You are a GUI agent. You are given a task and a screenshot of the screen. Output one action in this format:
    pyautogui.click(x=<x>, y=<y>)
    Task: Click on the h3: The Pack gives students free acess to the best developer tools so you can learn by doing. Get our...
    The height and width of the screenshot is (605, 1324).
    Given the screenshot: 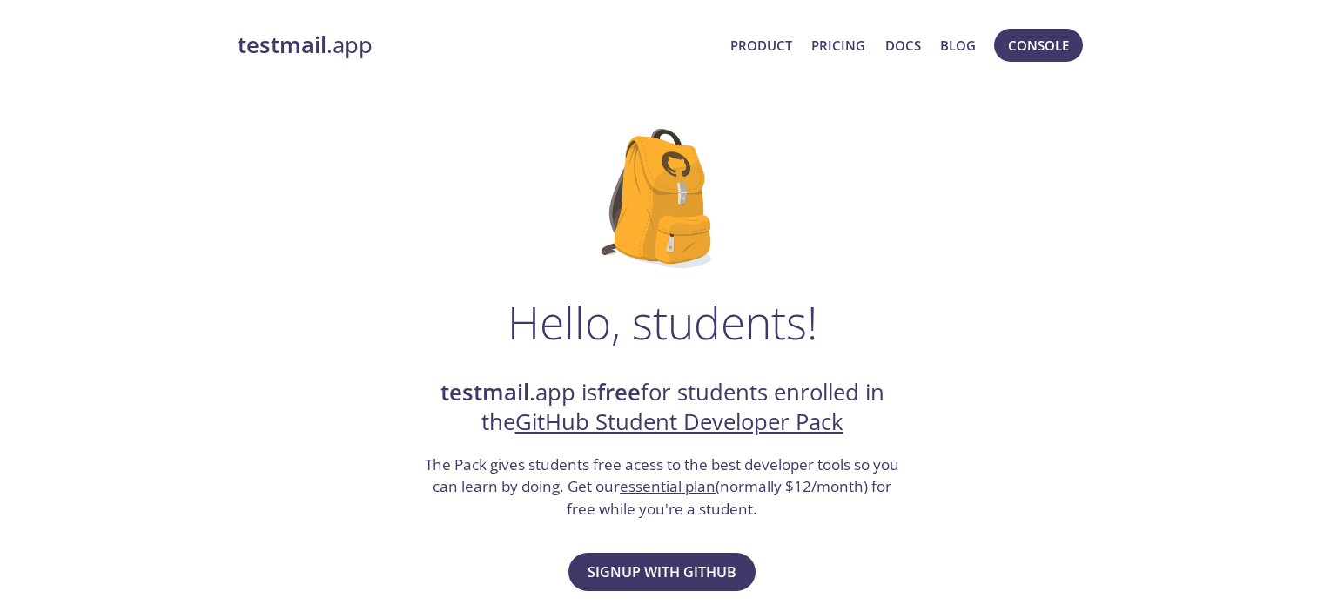 What is the action you would take?
    pyautogui.click(x=663, y=487)
    